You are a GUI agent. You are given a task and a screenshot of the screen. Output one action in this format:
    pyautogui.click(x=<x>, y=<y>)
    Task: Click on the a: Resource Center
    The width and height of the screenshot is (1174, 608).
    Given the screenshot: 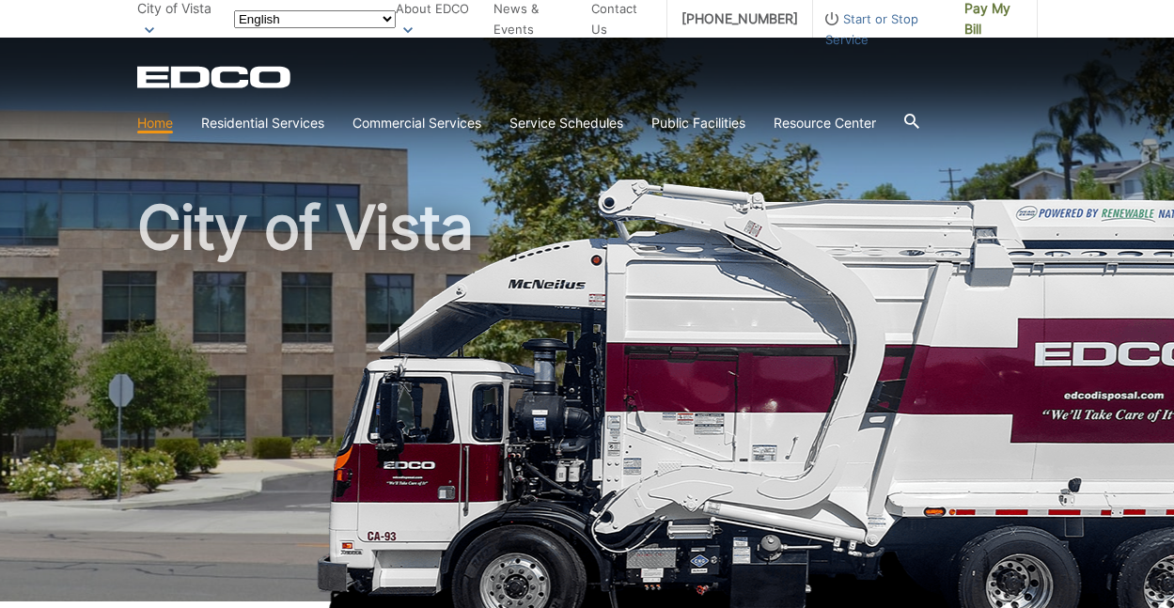 What is the action you would take?
    pyautogui.click(x=824, y=123)
    